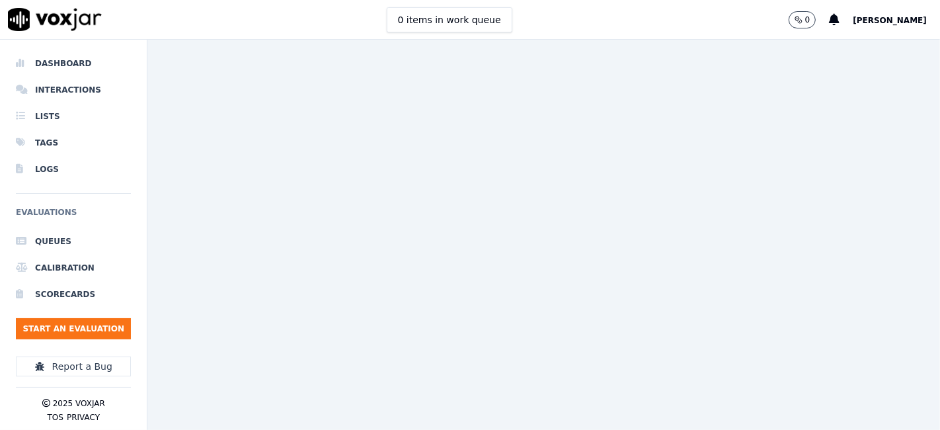 This screenshot has width=940, height=430. Describe the element at coordinates (73, 216) in the screenshot. I see `h6: Evaluations` at that location.